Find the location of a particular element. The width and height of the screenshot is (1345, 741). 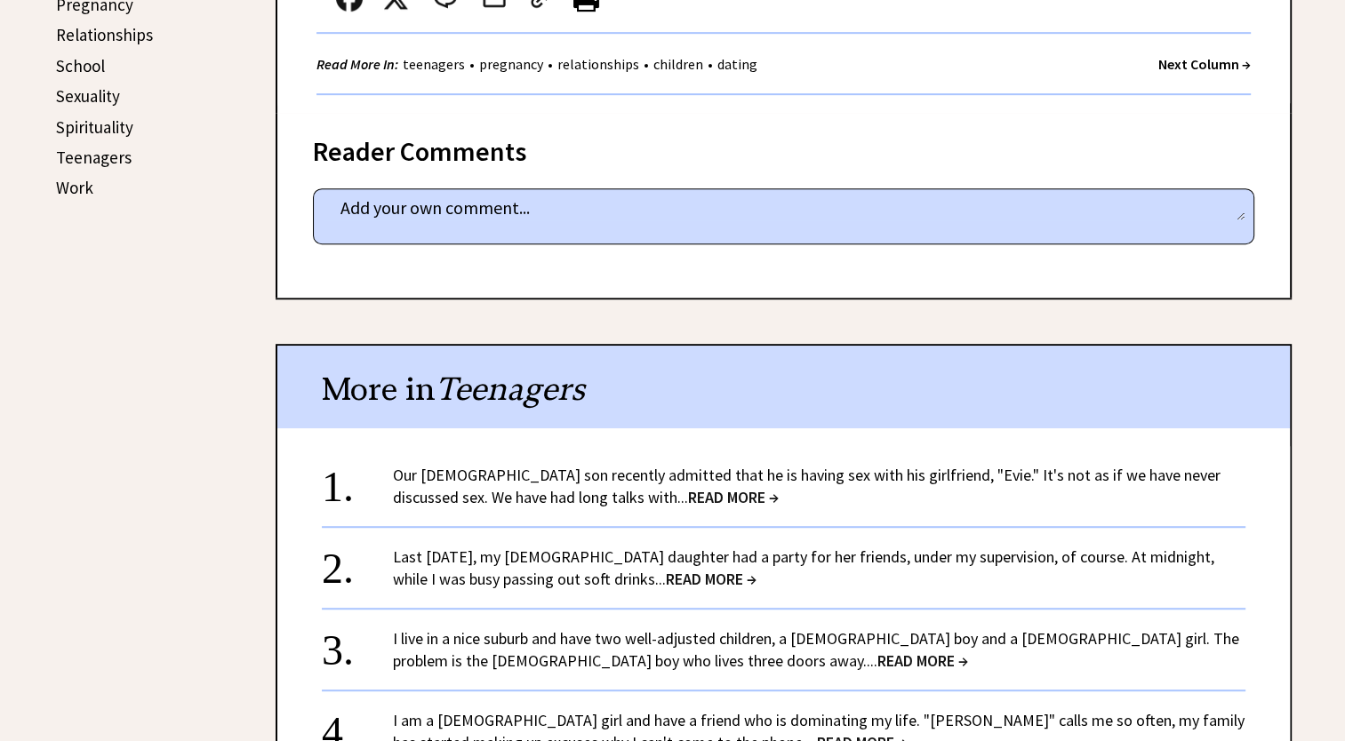

a: dating is located at coordinates (737, 64).